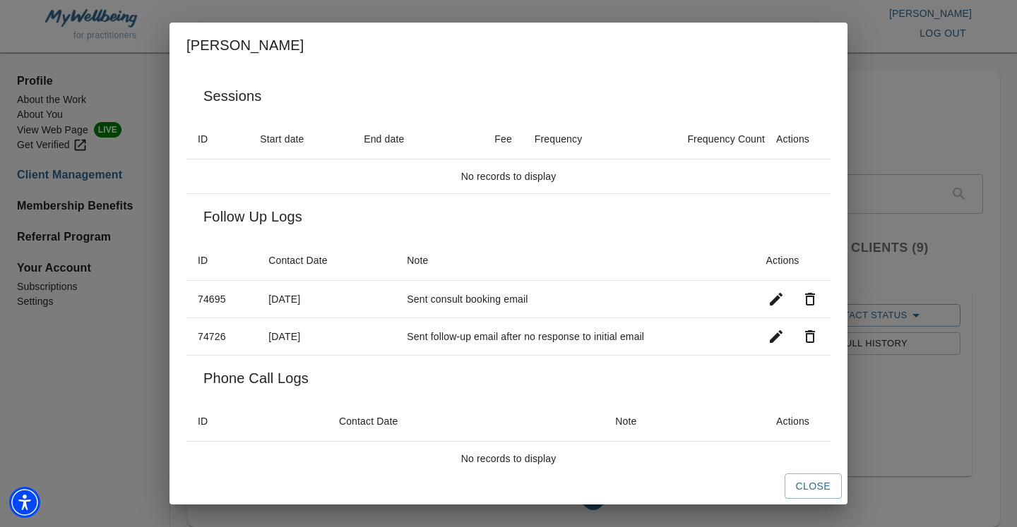  What do you see at coordinates (575, 336) in the screenshot?
I see `td: Sent follow-up email after no response to initial email` at bounding box center [575, 336].